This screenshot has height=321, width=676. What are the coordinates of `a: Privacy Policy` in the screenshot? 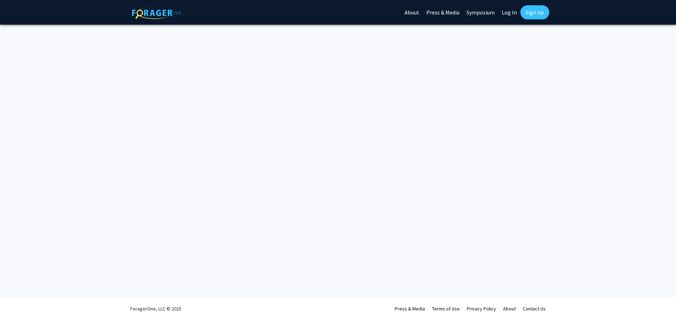 It's located at (482, 309).